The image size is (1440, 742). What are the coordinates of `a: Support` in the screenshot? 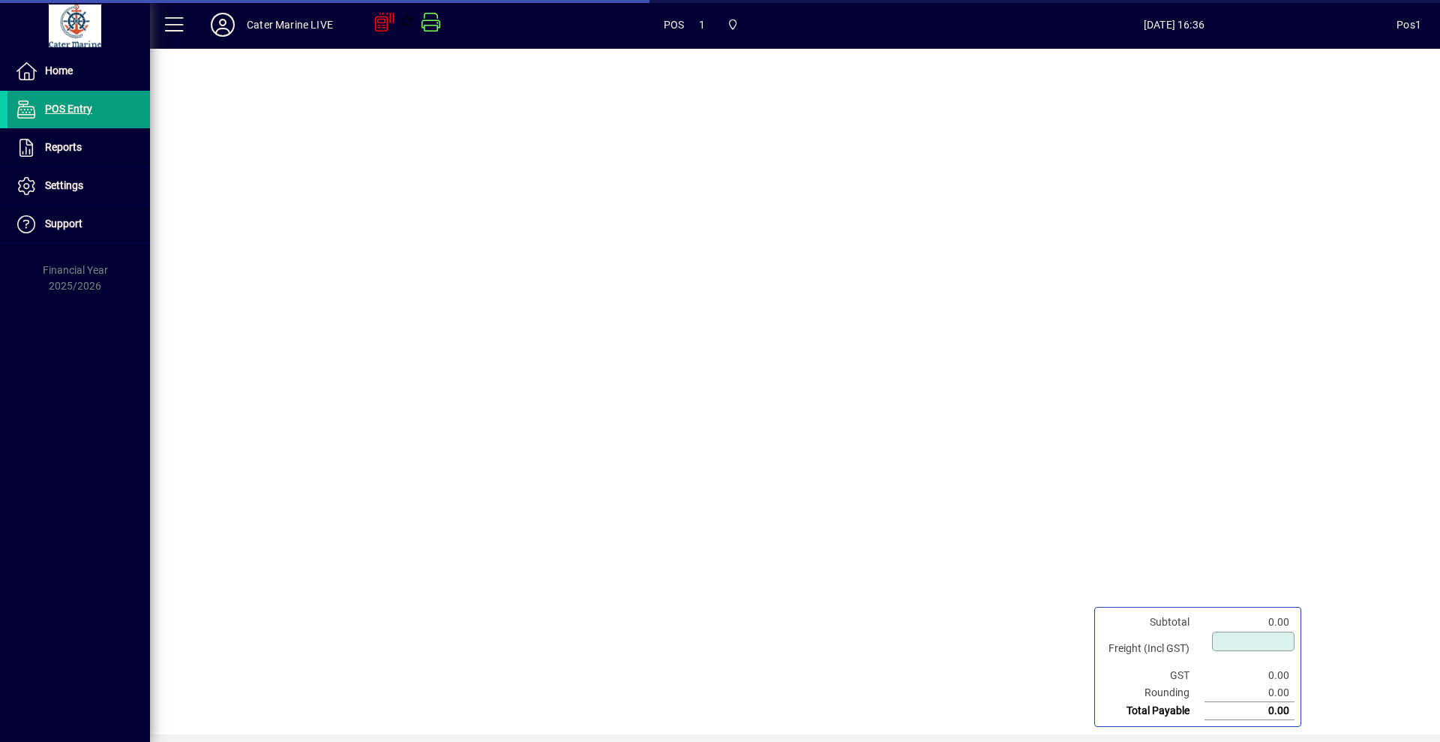 It's located at (79, 224).